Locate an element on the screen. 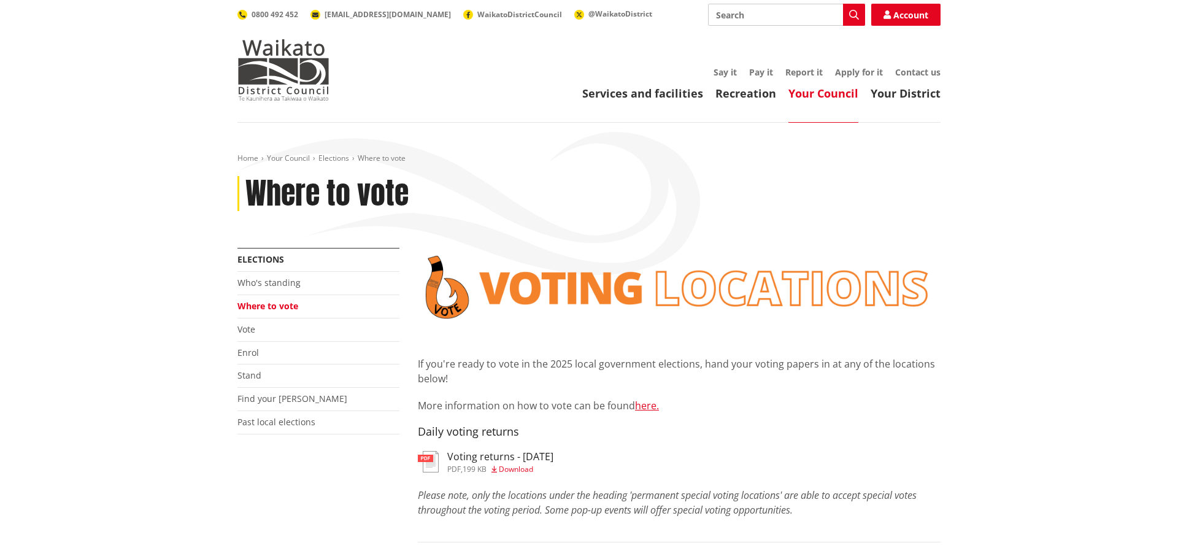  a: Home is located at coordinates (248, 158).